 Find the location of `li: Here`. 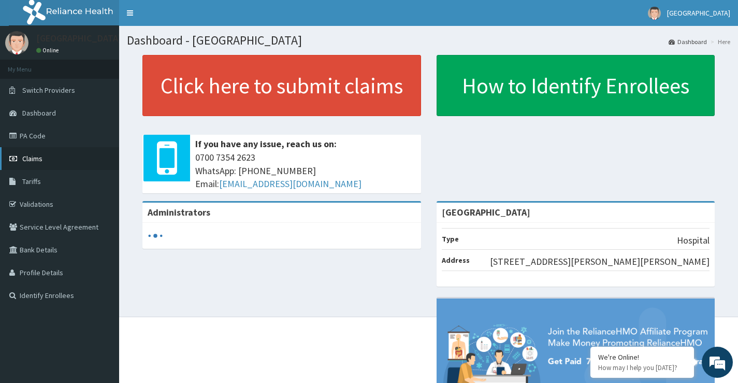

li: Here is located at coordinates (719, 41).